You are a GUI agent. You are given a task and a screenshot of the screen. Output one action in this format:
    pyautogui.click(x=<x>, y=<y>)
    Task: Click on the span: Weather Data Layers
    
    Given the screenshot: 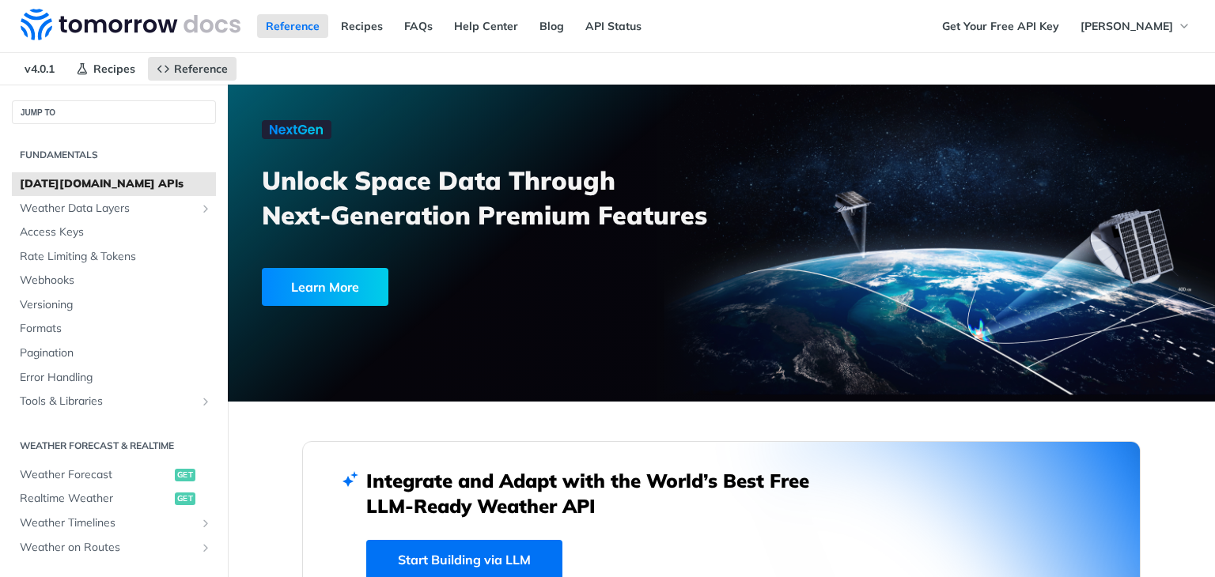 What is the action you would take?
    pyautogui.click(x=108, y=209)
    